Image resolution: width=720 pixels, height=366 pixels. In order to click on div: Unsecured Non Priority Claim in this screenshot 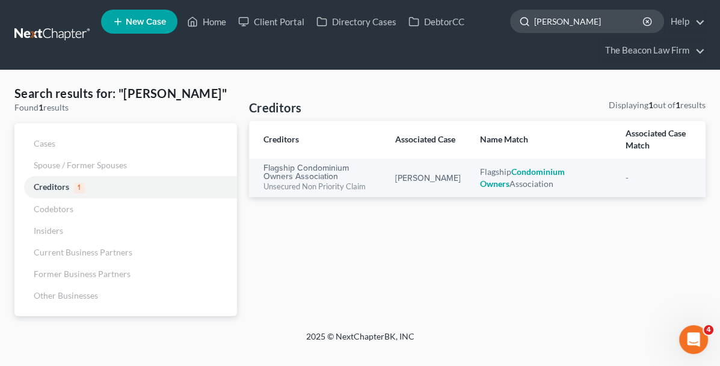, I will do `click(319, 186)`.